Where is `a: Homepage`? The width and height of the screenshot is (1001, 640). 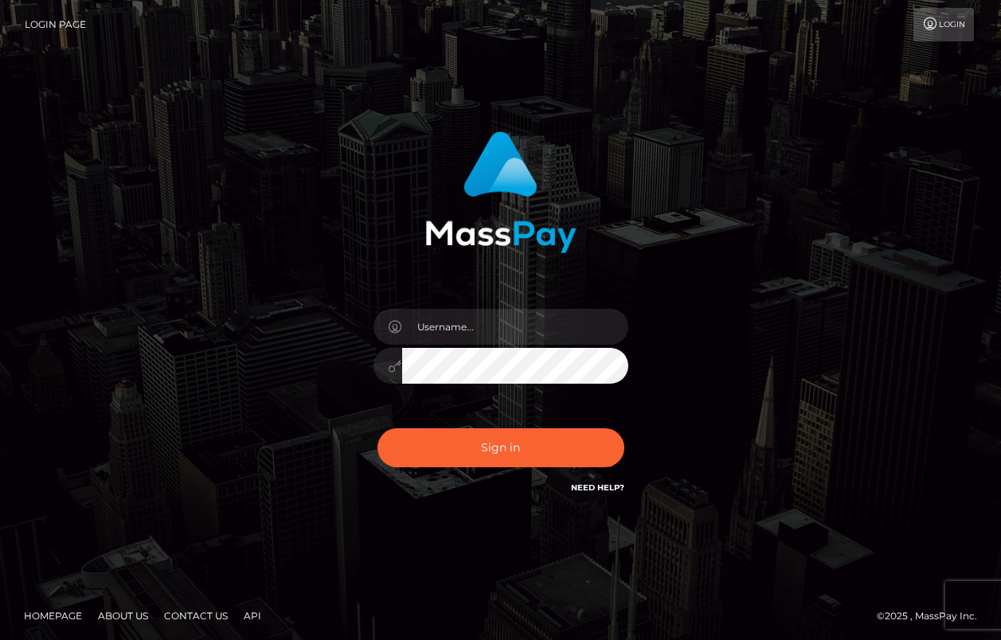 a: Homepage is located at coordinates (53, 616).